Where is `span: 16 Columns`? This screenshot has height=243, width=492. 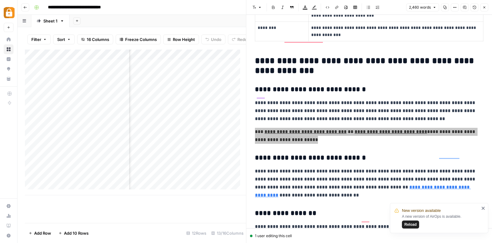
span: 16 Columns is located at coordinates (98, 39).